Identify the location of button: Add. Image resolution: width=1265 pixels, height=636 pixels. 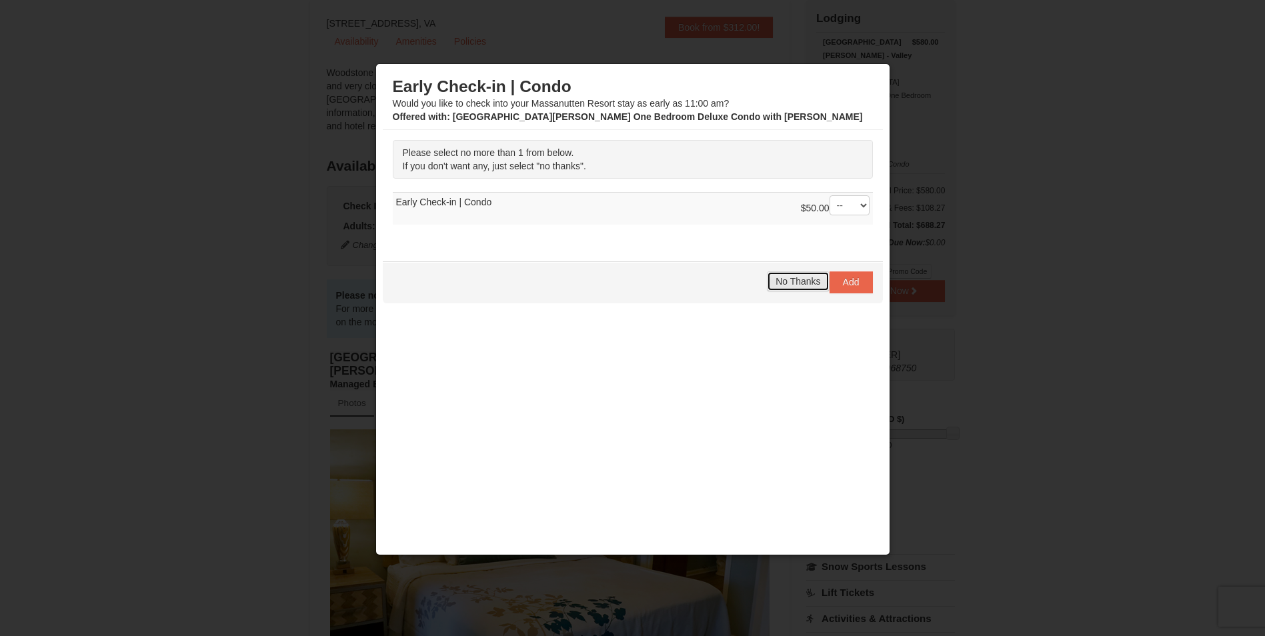
(851, 282).